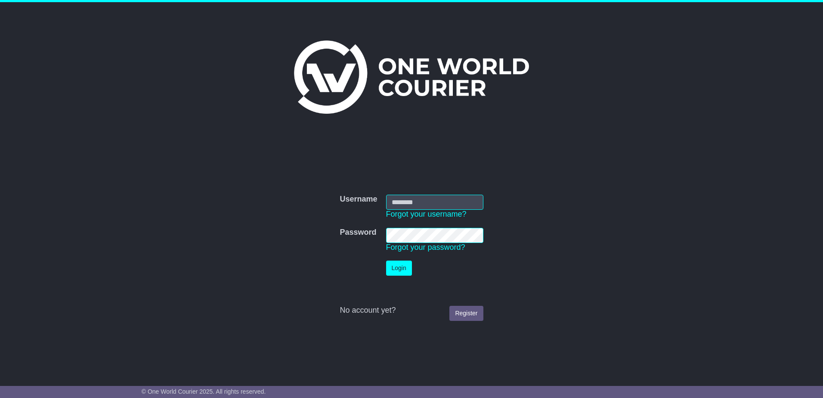 The width and height of the screenshot is (823, 398). What do you see at coordinates (466, 313) in the screenshot?
I see `a: Register` at bounding box center [466, 313].